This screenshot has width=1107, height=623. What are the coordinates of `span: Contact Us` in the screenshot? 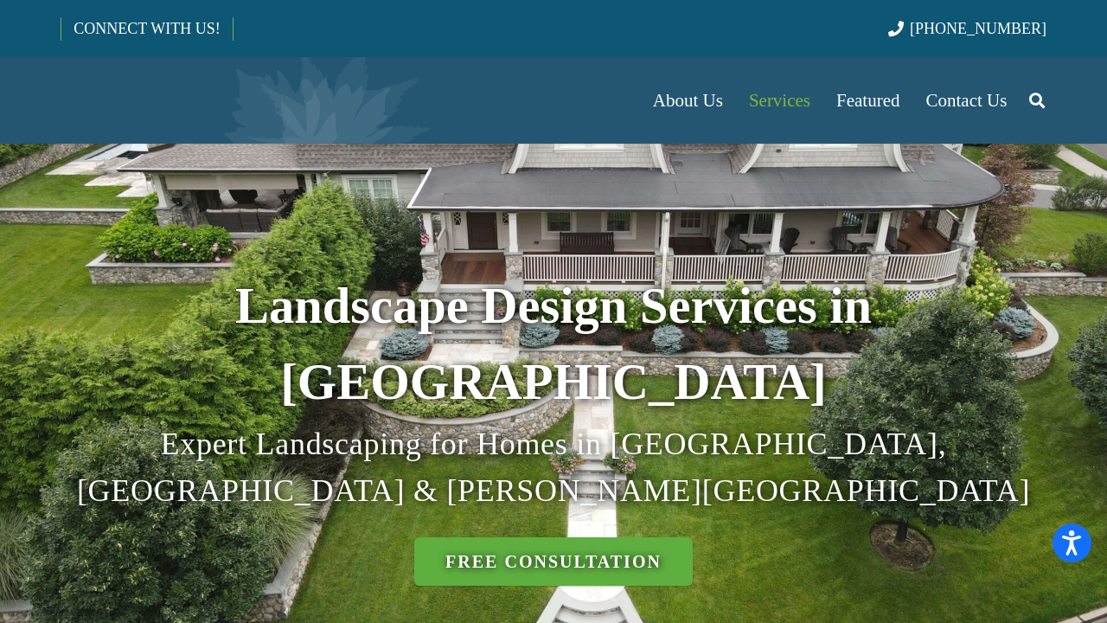 It's located at (967, 100).